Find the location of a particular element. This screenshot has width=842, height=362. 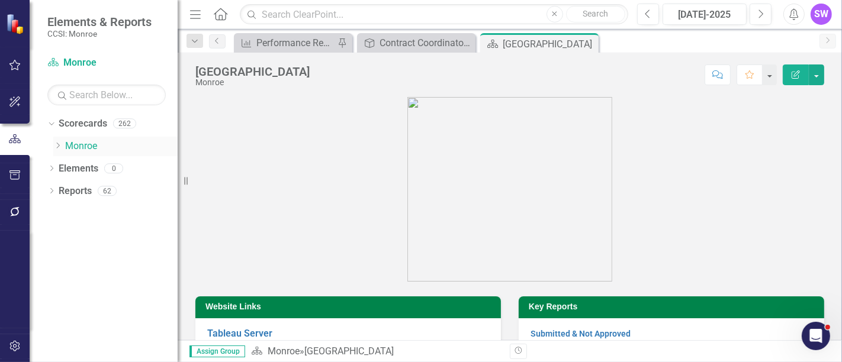

h3: Website Links is located at coordinates (350, 307).